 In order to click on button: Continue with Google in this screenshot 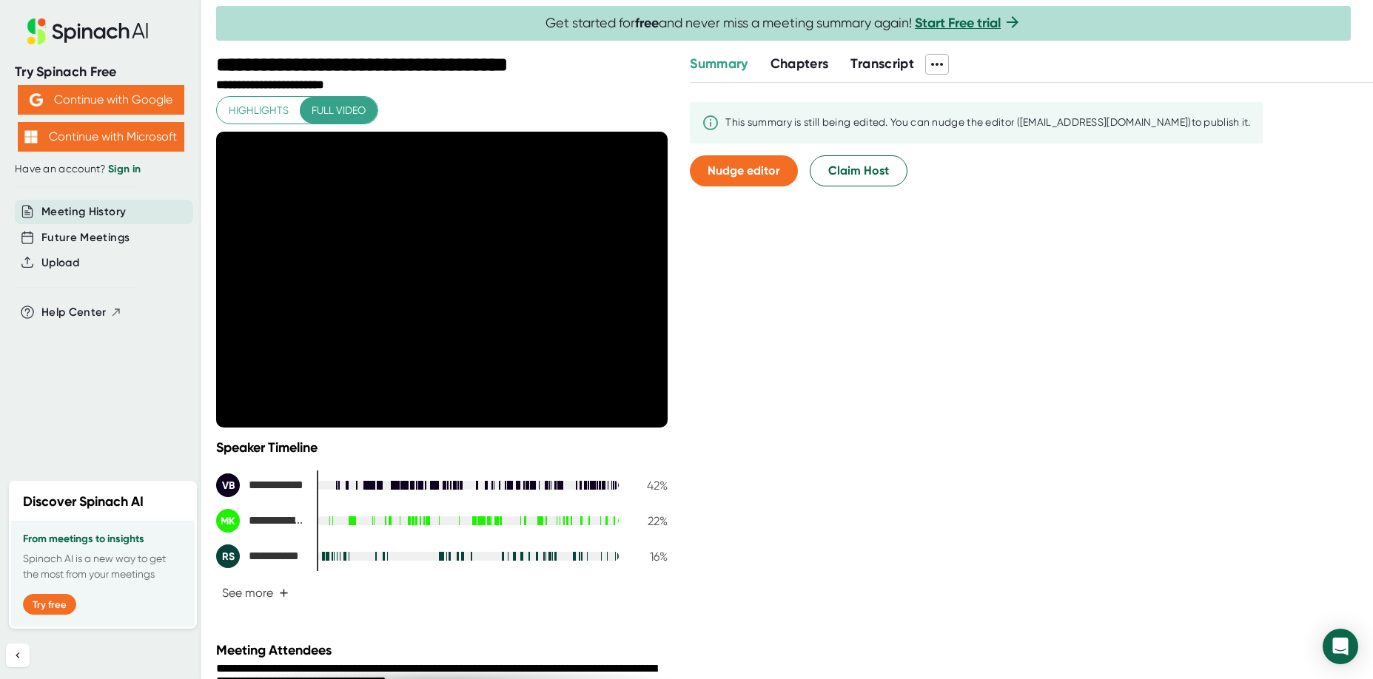, I will do `click(101, 100)`.